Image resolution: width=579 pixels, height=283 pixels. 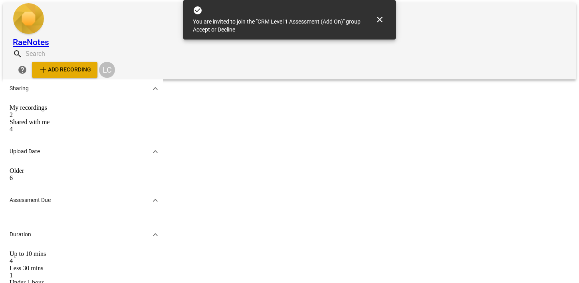 I want to click on div: Shared with me, so click(x=83, y=122).